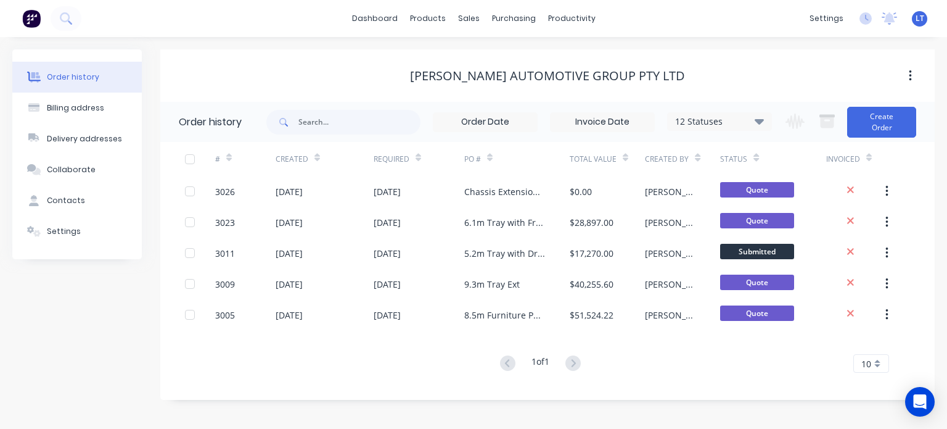 Image resolution: width=947 pixels, height=429 pixels. I want to click on button: Order history, so click(77, 77).